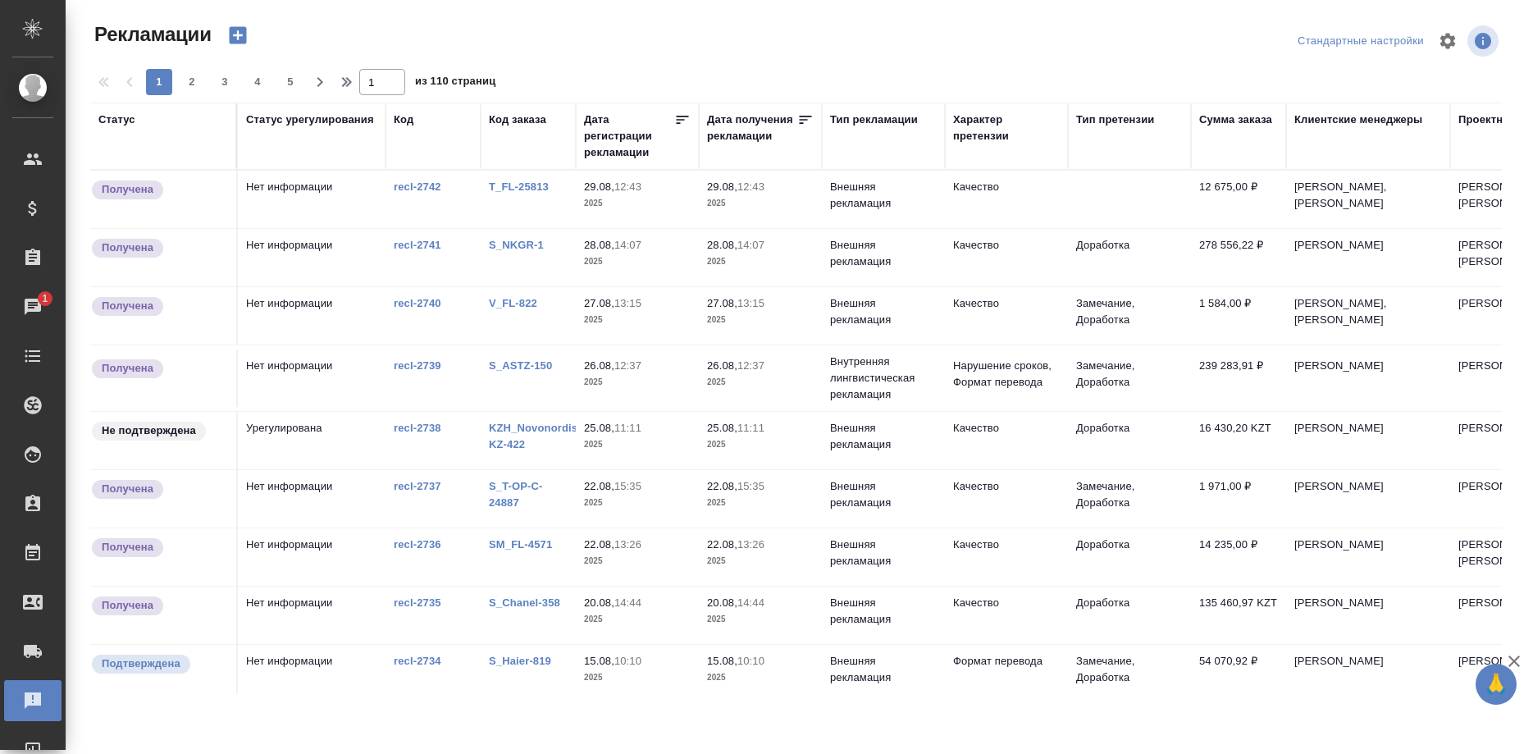  I want to click on a: T_FL-25813, so click(518, 186).